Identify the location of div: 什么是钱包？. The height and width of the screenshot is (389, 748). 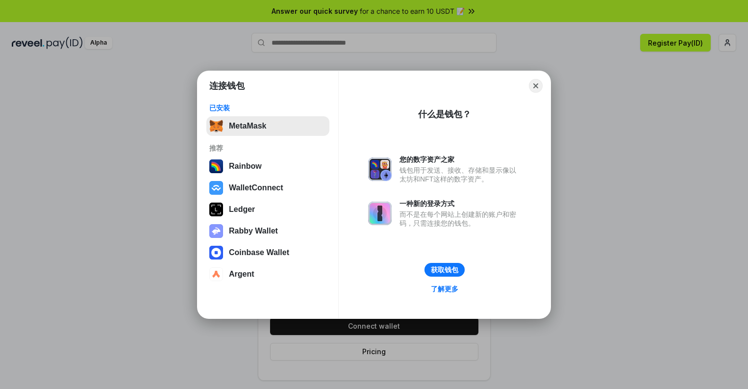
(445, 114).